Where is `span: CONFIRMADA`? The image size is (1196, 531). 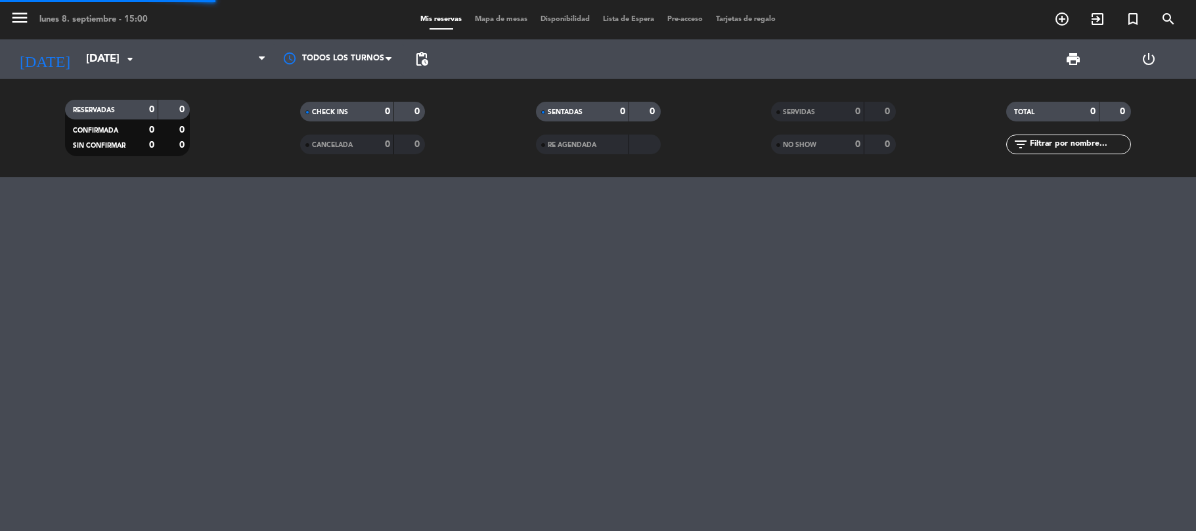
span: CONFIRMADA is located at coordinates (95, 131).